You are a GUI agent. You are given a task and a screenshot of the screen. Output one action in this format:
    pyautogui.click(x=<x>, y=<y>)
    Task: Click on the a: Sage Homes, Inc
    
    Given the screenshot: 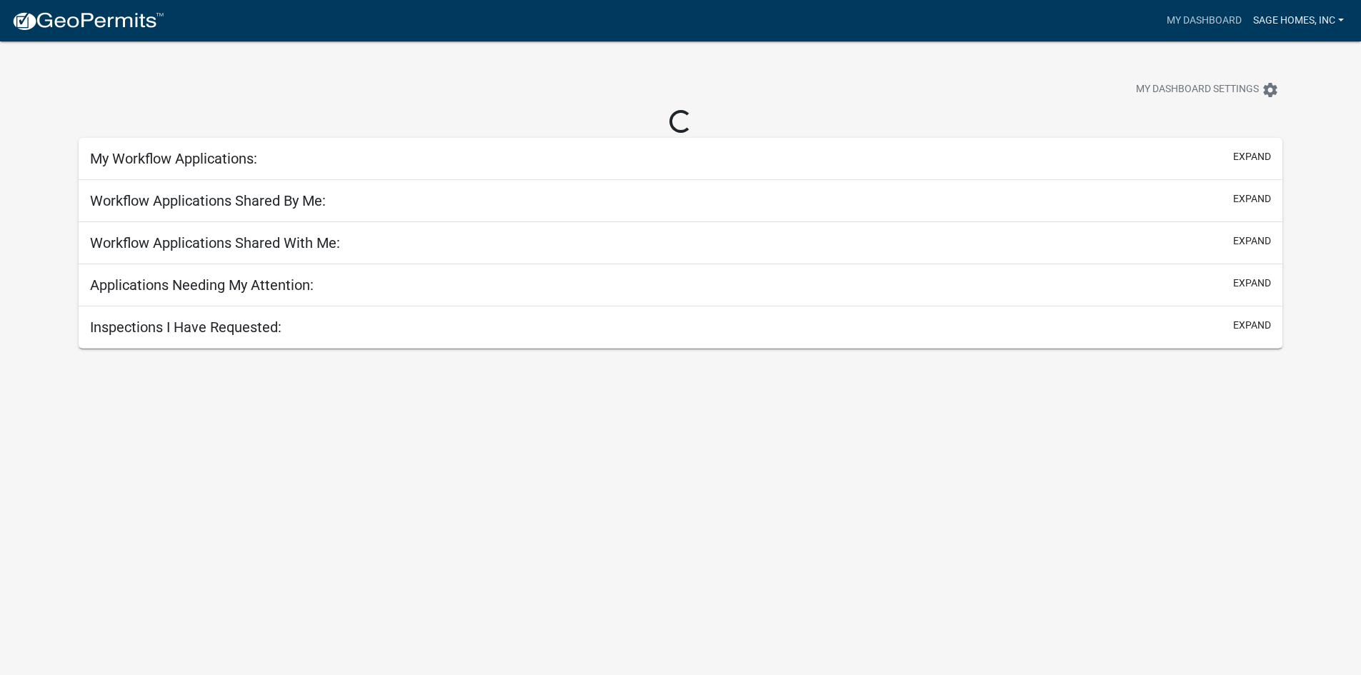 What is the action you would take?
    pyautogui.click(x=1298, y=21)
    